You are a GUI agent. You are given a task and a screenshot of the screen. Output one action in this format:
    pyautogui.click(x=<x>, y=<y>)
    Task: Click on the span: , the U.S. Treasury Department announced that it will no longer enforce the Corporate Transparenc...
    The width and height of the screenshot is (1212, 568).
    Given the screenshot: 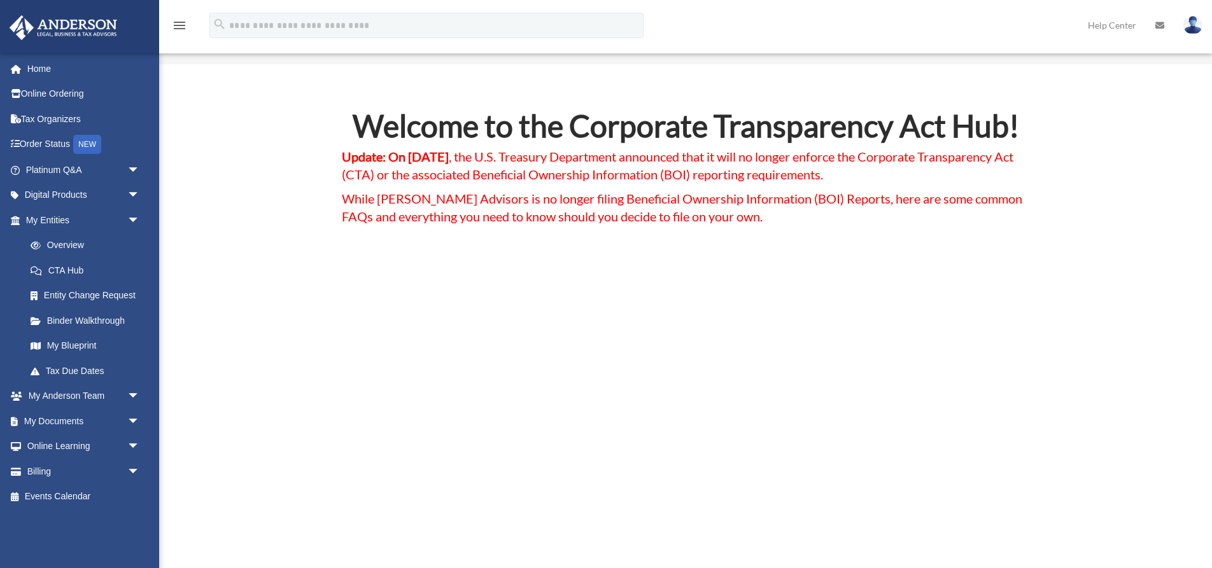 What is the action you would take?
    pyautogui.click(x=677, y=165)
    